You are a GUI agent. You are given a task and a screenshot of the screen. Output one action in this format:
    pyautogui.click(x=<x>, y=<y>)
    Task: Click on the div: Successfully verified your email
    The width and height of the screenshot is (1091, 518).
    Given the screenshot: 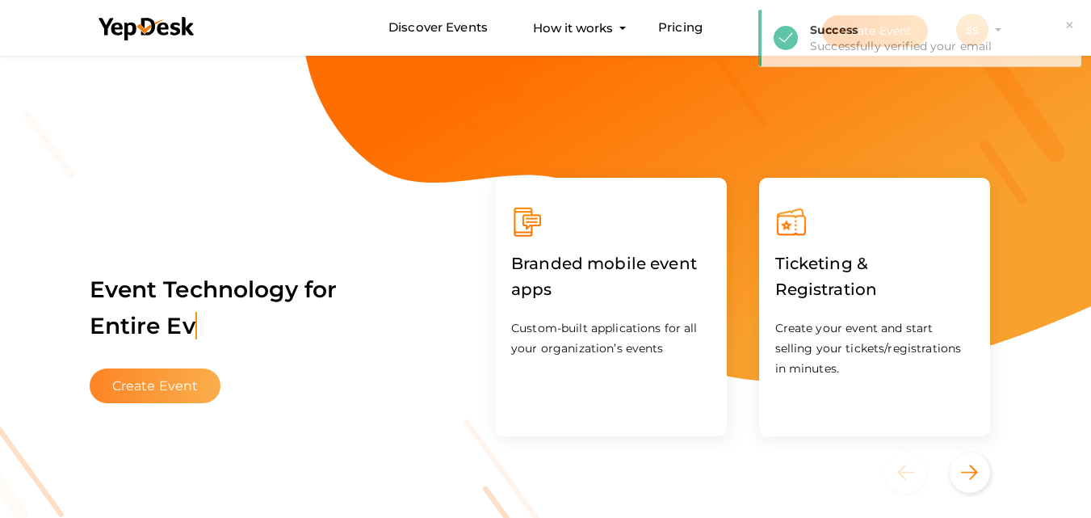 What is the action you would take?
    pyautogui.click(x=939, y=46)
    